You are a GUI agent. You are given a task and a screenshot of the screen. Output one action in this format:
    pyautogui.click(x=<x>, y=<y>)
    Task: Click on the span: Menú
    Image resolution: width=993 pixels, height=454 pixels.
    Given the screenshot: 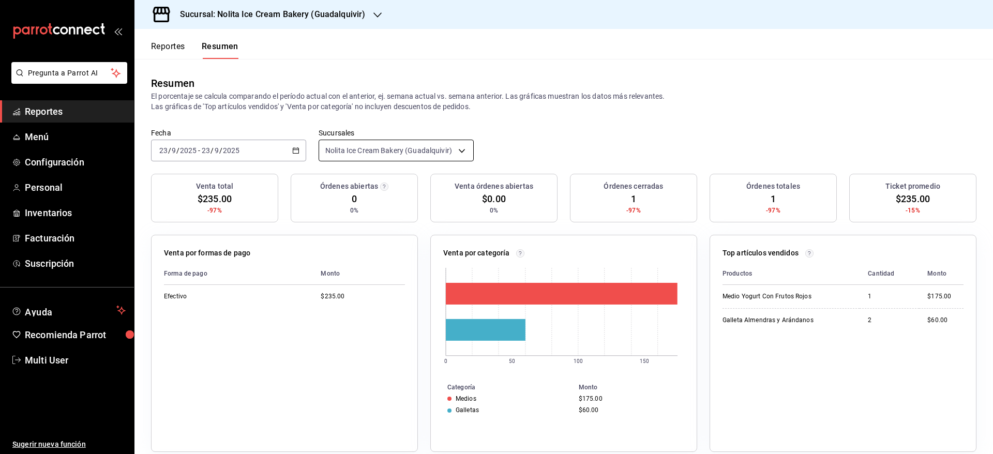 What is the action you would take?
    pyautogui.click(x=75, y=137)
    